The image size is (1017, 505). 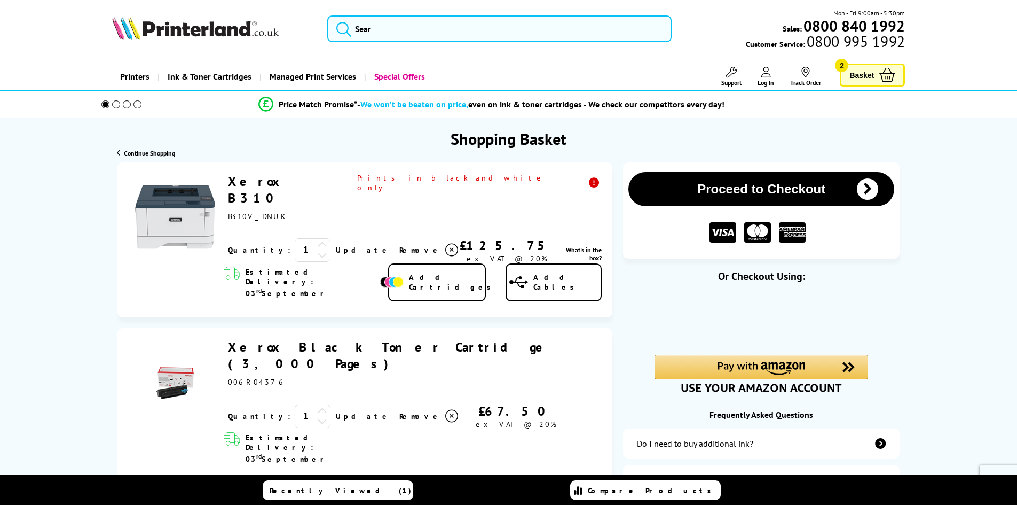 What do you see at coordinates (541, 104) in the screenshot?
I see `div: - even on ink & toner cartridges - We check our competitors every day!` at bounding box center [541, 104].